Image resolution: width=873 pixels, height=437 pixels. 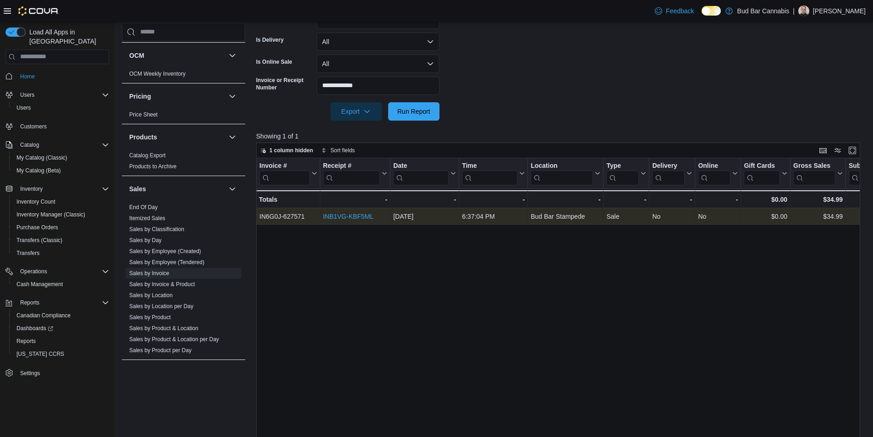 What do you see at coordinates (143, 115) in the screenshot?
I see `span: Price Sheet` at bounding box center [143, 115].